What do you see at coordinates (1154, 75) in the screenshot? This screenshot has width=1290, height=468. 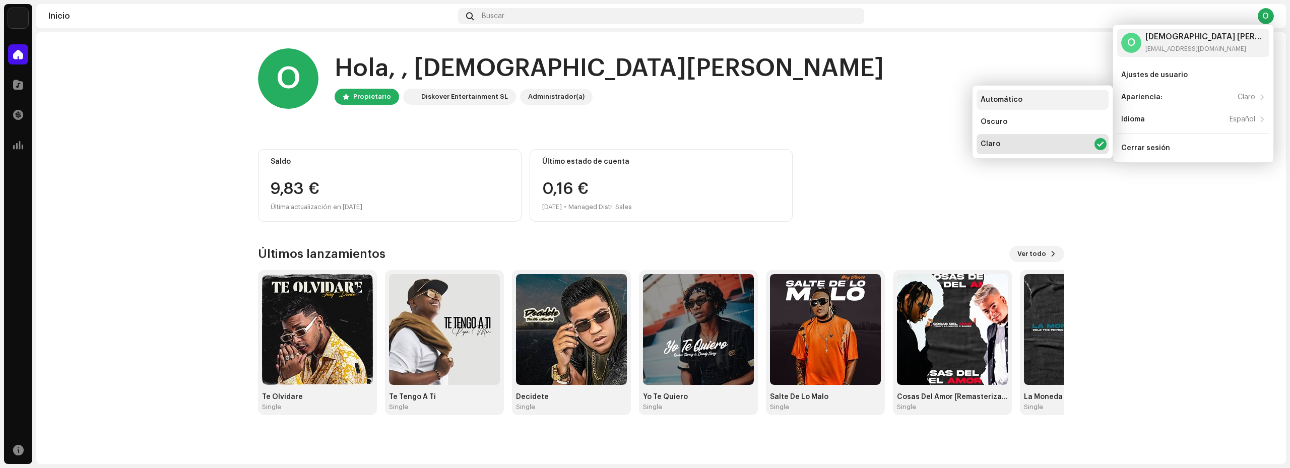 I see `div: Ajustes de usuario` at bounding box center [1154, 75].